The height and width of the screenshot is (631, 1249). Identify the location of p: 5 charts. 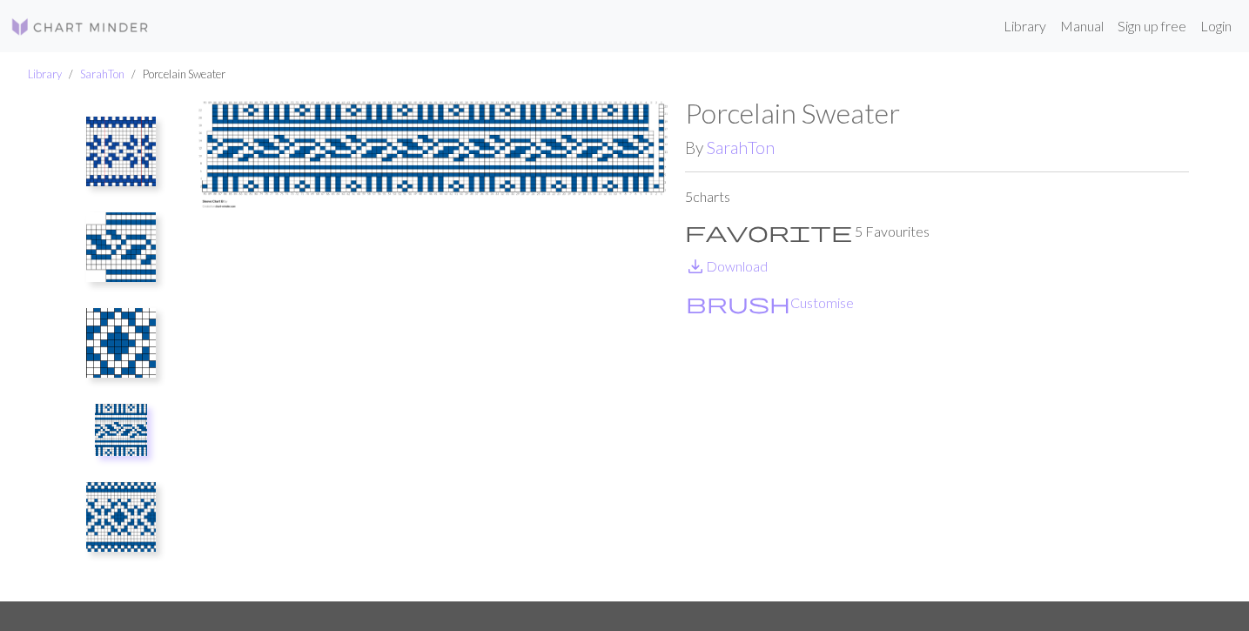
(936, 197).